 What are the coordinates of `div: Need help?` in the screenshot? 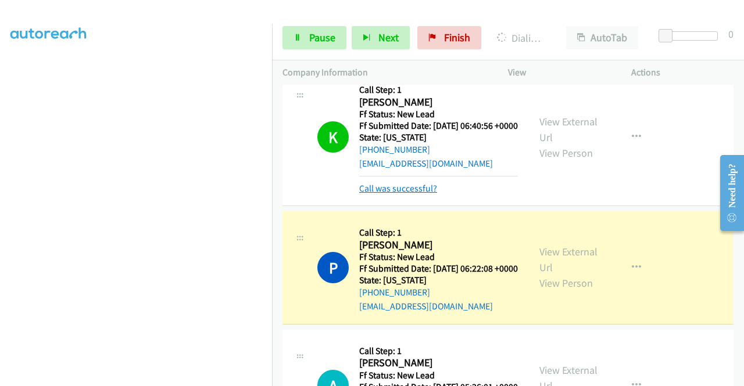 It's located at (21, 39).